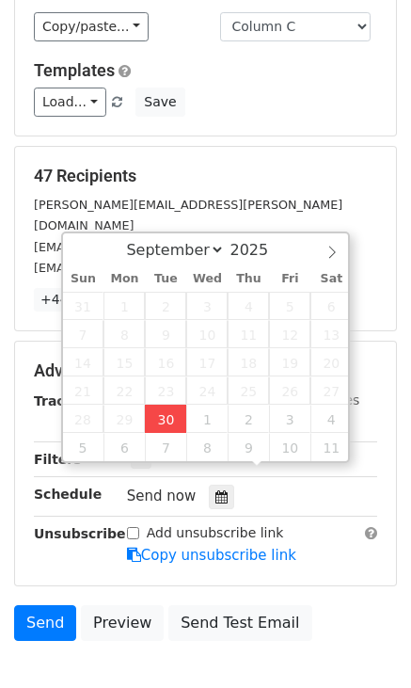  What do you see at coordinates (74, 70) in the screenshot?
I see `a: Templates` at bounding box center [74, 70].